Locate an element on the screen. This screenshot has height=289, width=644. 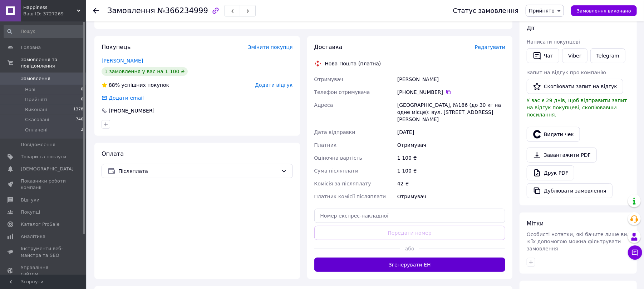
div: Ваш ID: 3727269 is located at coordinates (54, 14).